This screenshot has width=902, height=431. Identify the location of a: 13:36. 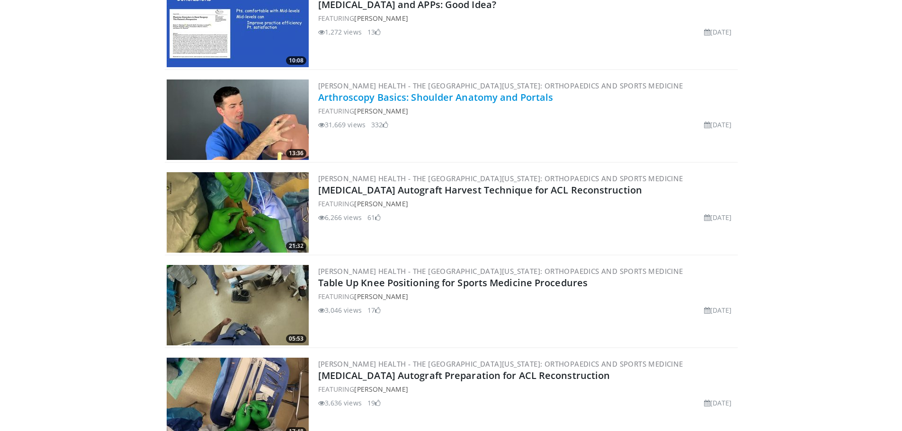
(238, 120).